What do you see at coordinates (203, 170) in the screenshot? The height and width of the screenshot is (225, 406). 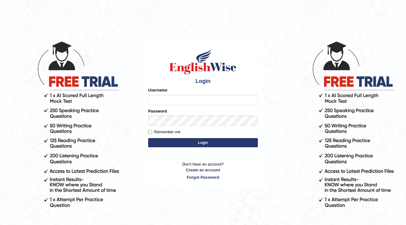 I see `a: Create an account` at bounding box center [203, 170].